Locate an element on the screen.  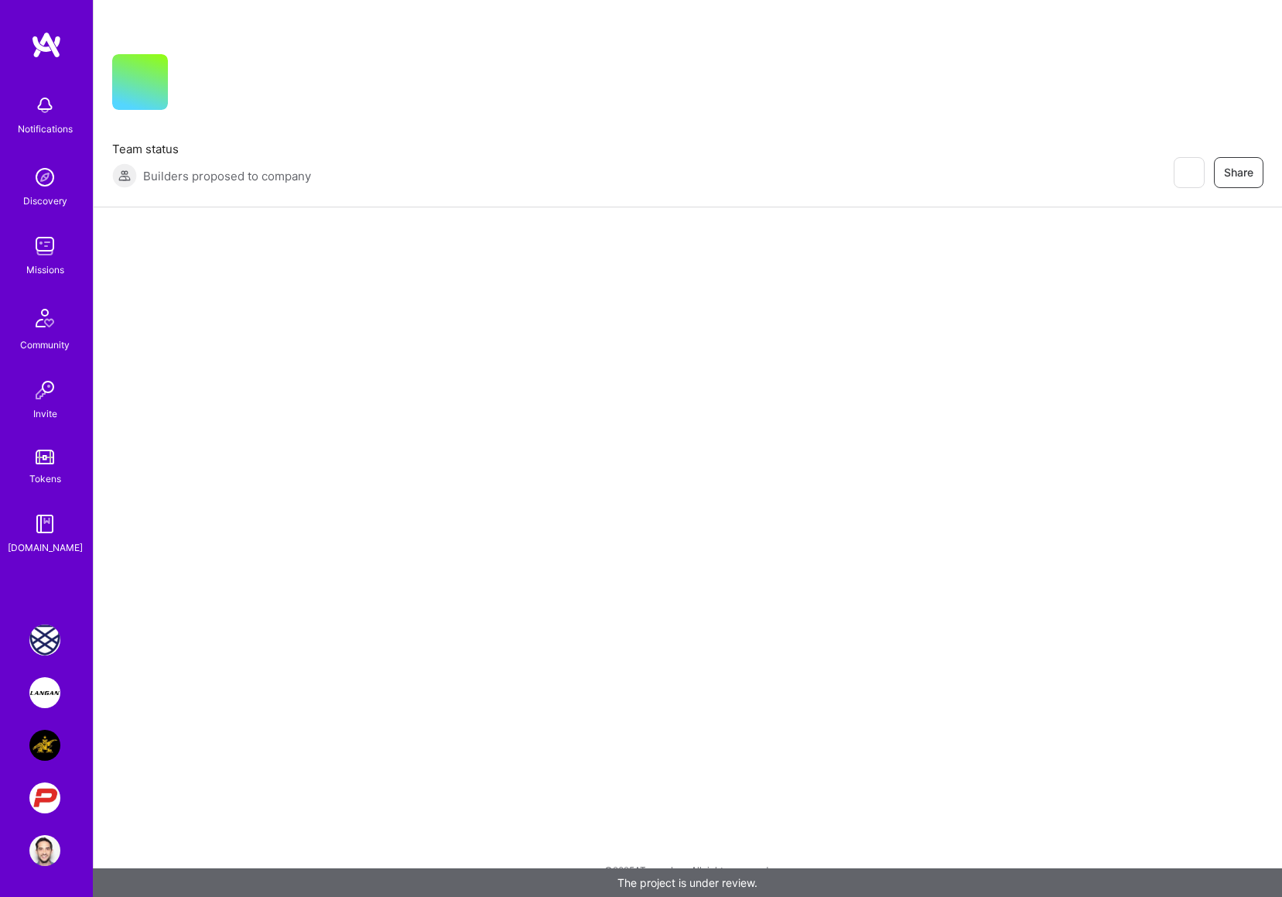
img: User Avatar is located at coordinates (45, 850).